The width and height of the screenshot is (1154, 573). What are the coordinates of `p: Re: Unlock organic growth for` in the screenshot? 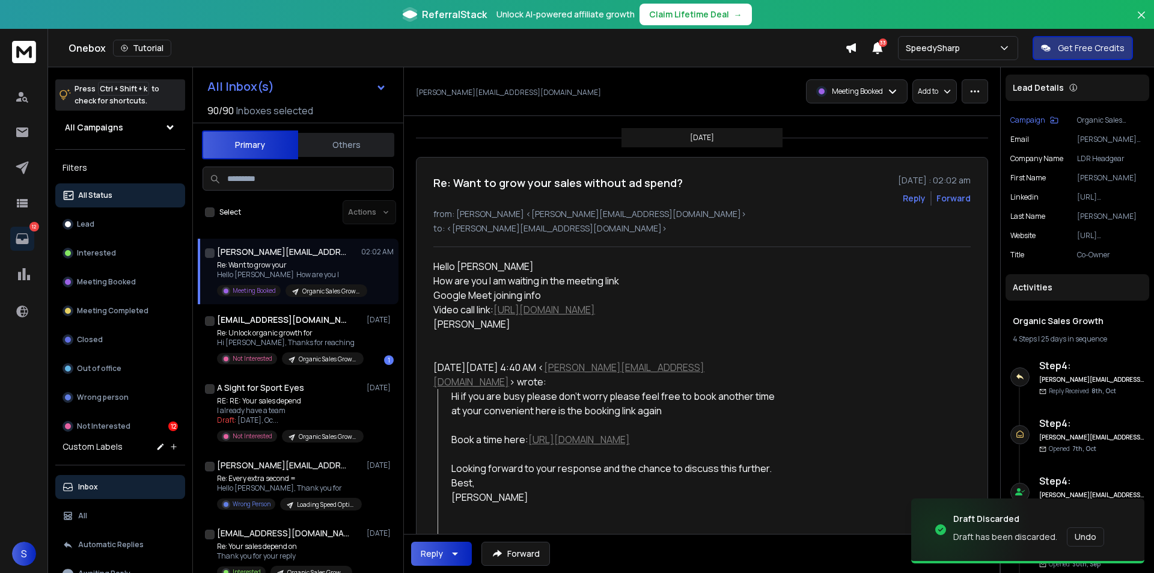 It's located at (289, 333).